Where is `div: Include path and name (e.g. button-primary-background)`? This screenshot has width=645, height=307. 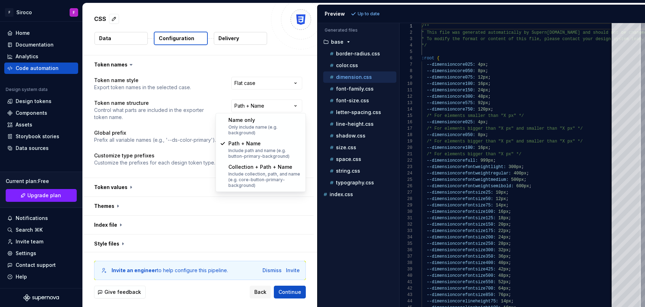
div: Include path and name (e.g. button-primary-background) is located at coordinates (265, 154).